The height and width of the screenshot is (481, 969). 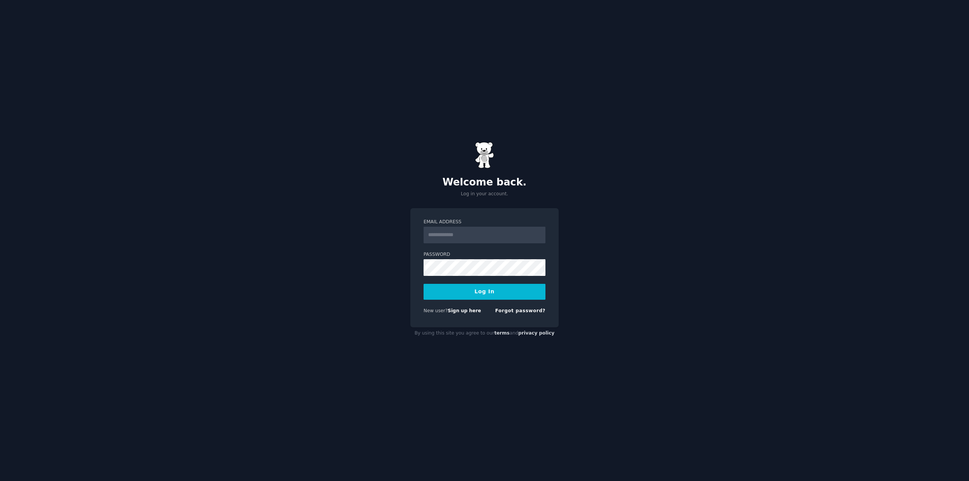 What do you see at coordinates (502, 333) in the screenshot?
I see `a: terms` at bounding box center [502, 333].